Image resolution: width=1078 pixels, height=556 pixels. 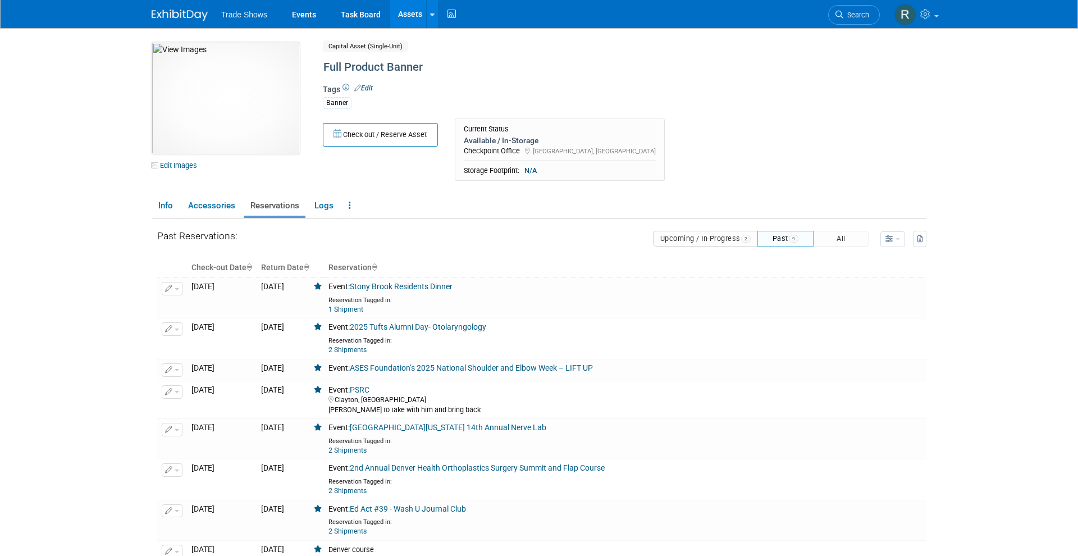 What do you see at coordinates (856, 15) in the screenshot?
I see `span: Search` at bounding box center [856, 15].